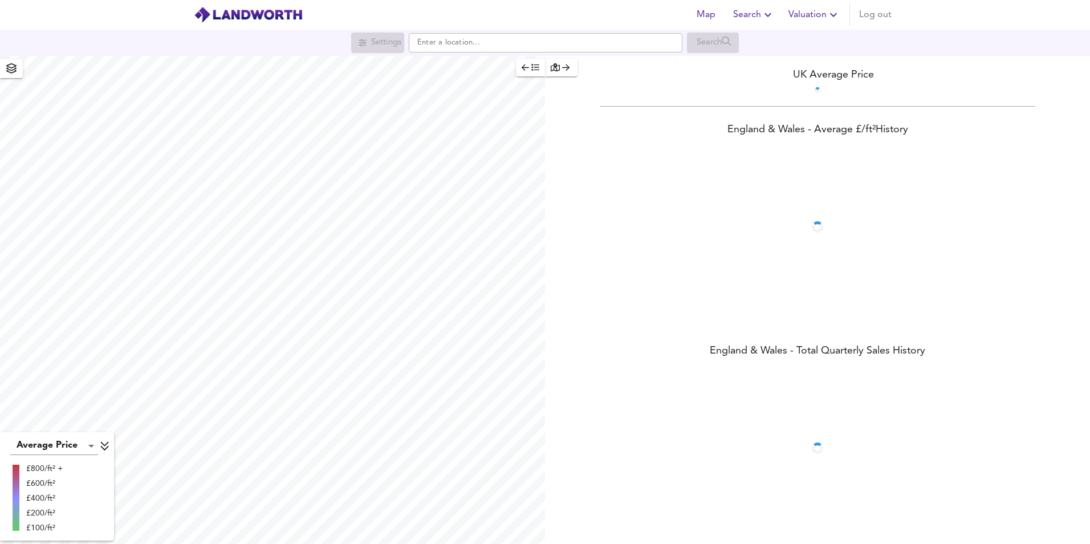 Image resolution: width=1090 pixels, height=544 pixels. I want to click on span: Log out, so click(875, 15).